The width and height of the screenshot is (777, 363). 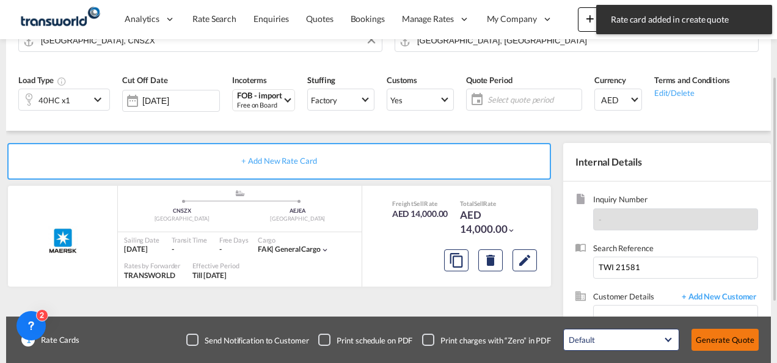 What do you see at coordinates (54, 100) in the screenshot?
I see `div: 40HC x1` at bounding box center [54, 100].